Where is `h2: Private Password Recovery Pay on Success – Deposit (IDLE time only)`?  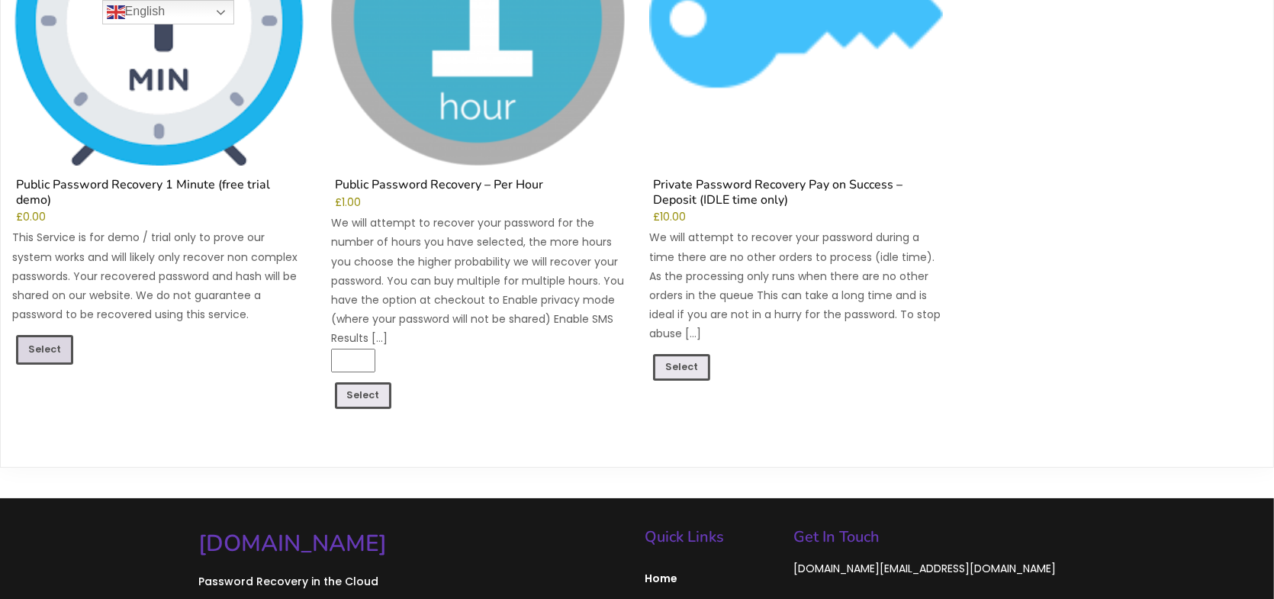
h2: Private Password Recovery Pay on Success – Deposit (IDLE time only) is located at coordinates (796, 194).